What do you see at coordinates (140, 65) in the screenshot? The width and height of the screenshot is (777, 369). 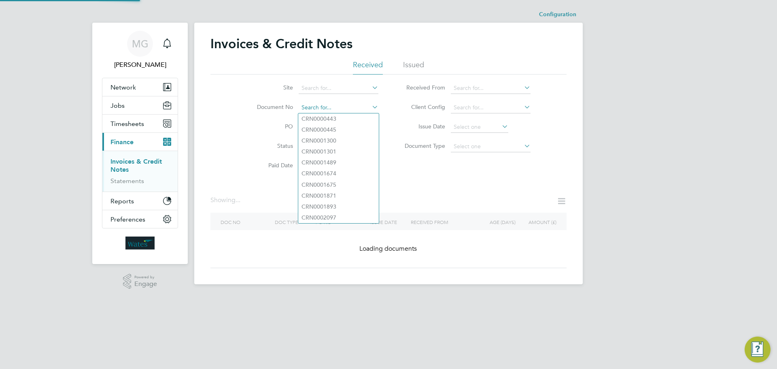 I see `span: Mary Green` at bounding box center [140, 65].